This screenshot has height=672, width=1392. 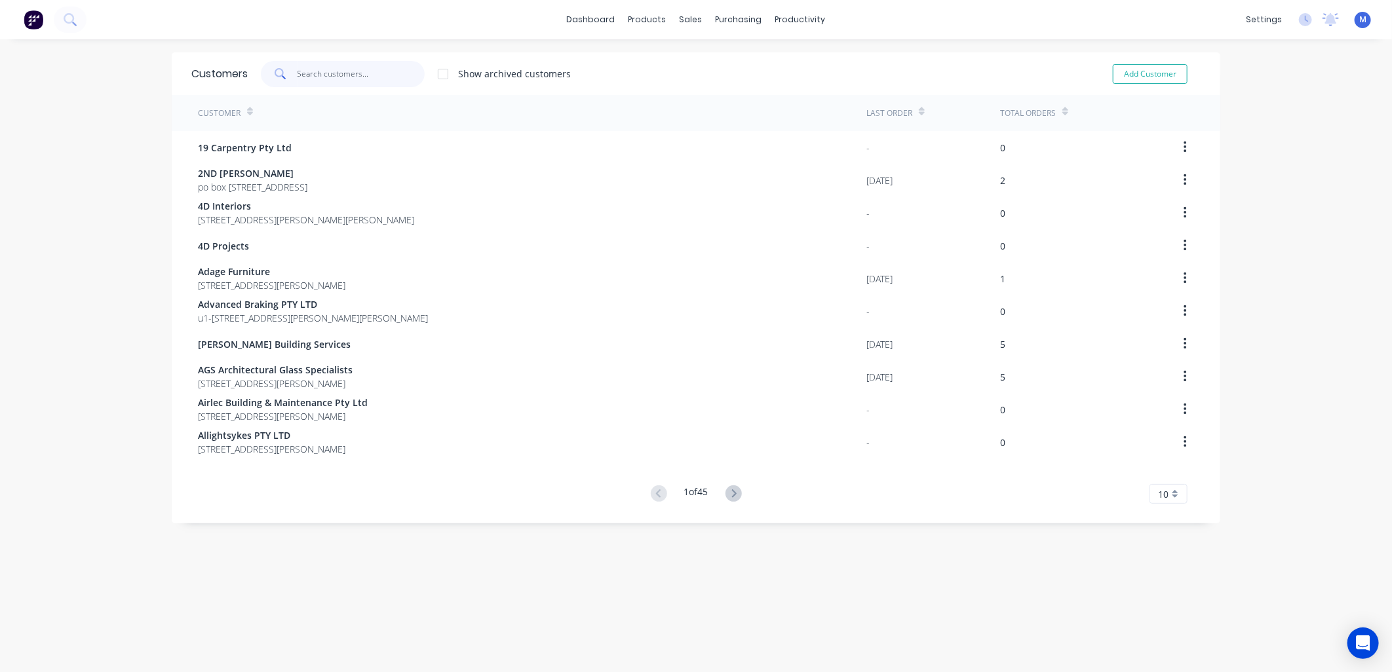 What do you see at coordinates (738, 20) in the screenshot?
I see `div: purchasing` at bounding box center [738, 20].